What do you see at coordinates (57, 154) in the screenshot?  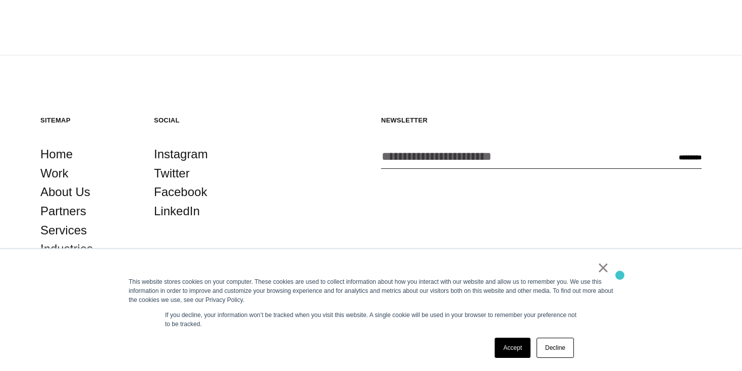 I see `a: Home` at bounding box center [57, 154].